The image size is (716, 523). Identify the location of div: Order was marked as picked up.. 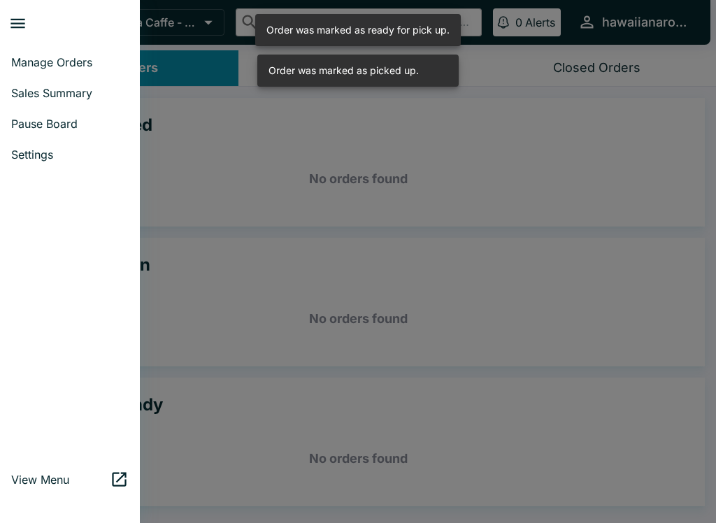
(343, 71).